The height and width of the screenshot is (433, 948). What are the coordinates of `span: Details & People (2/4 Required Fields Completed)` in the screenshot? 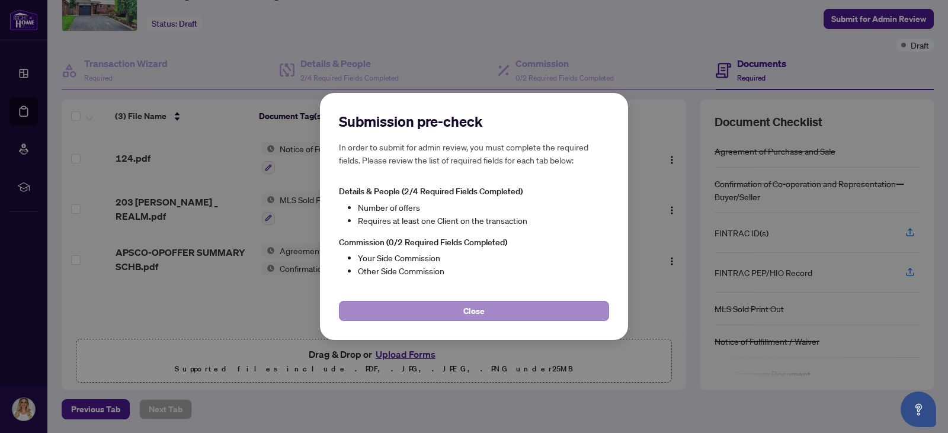 It's located at (431, 191).